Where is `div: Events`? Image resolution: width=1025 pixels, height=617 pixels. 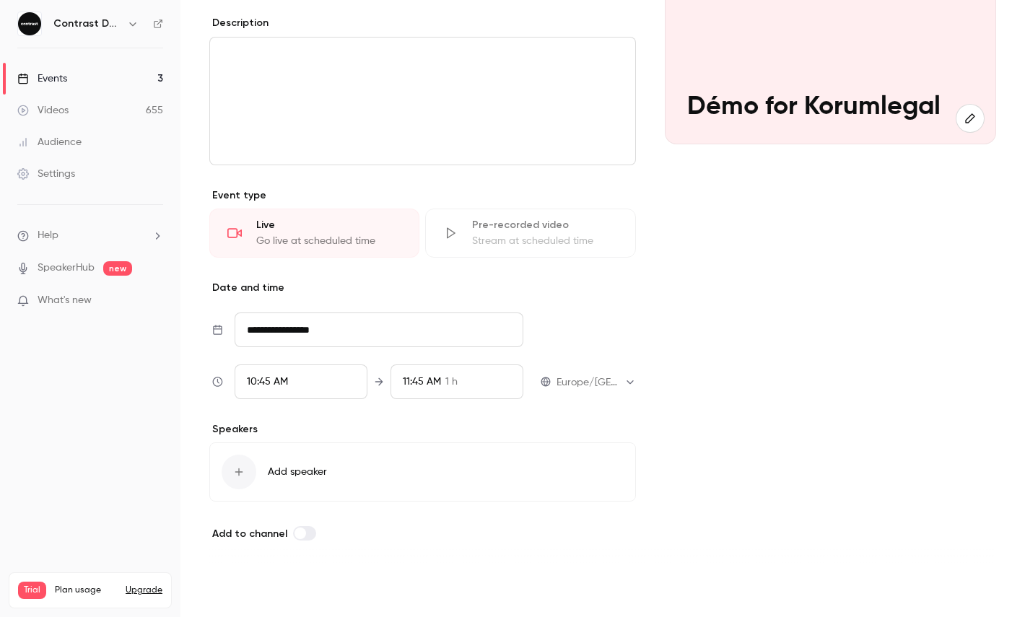
div: Events is located at coordinates (42, 79).